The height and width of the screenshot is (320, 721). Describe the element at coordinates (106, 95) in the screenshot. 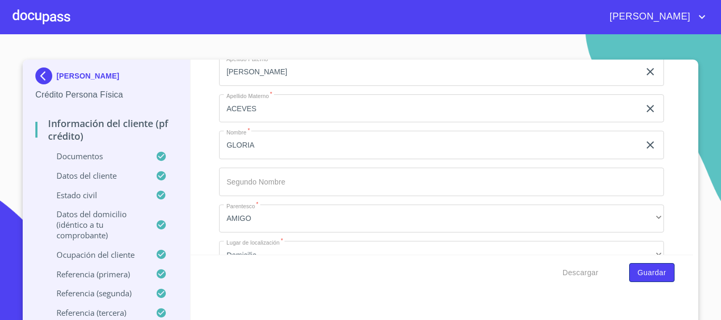

I see `p: Crédito Persona Física` at that location.